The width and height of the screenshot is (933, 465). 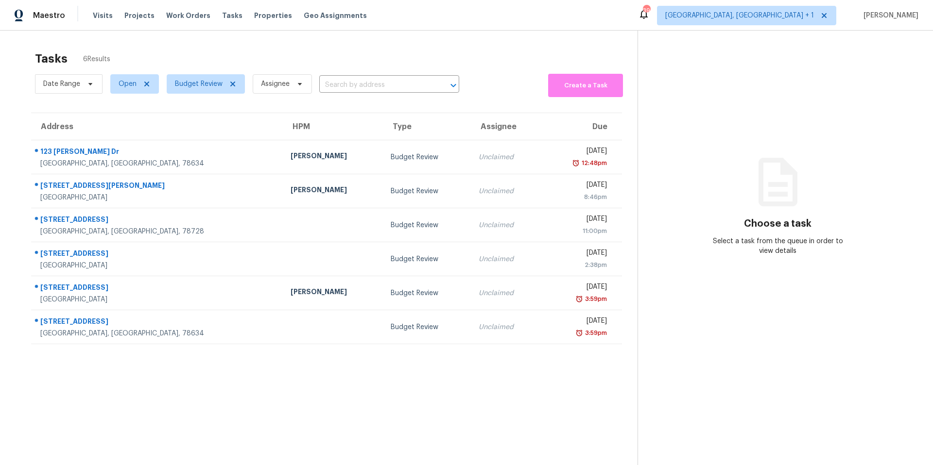 I want to click on div: 11:00pm, so click(x=578, y=231).